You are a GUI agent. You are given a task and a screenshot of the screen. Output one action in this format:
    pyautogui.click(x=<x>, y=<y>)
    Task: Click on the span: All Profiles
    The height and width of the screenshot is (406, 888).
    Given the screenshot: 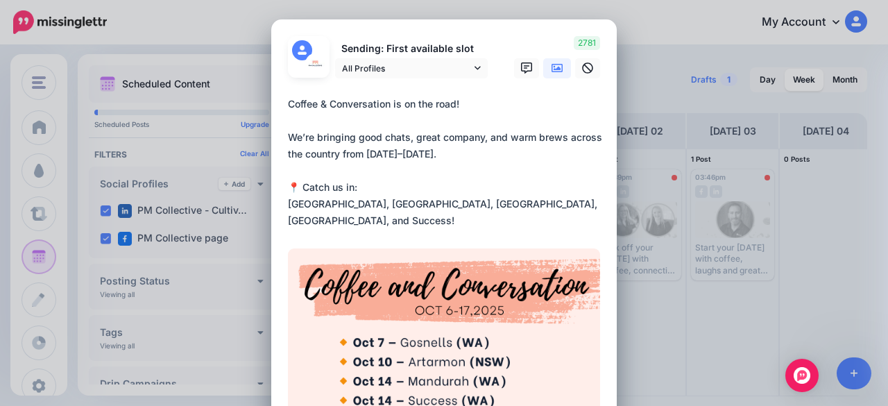 What is the action you would take?
    pyautogui.click(x=406, y=68)
    